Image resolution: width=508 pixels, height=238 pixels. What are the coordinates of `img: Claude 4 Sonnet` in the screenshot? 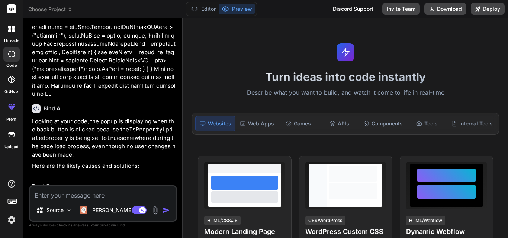 It's located at (84, 210).